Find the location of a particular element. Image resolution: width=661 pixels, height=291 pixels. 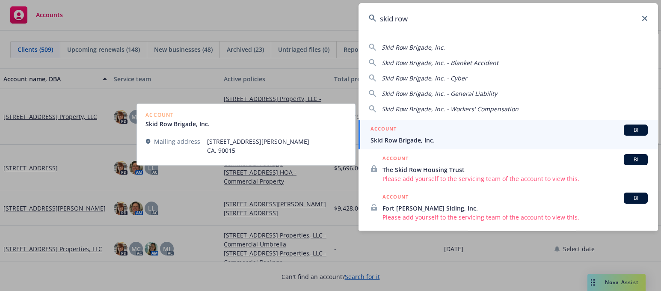

span: Skid Row Brigade, Inc. - Blanket Accident is located at coordinates (440, 62).